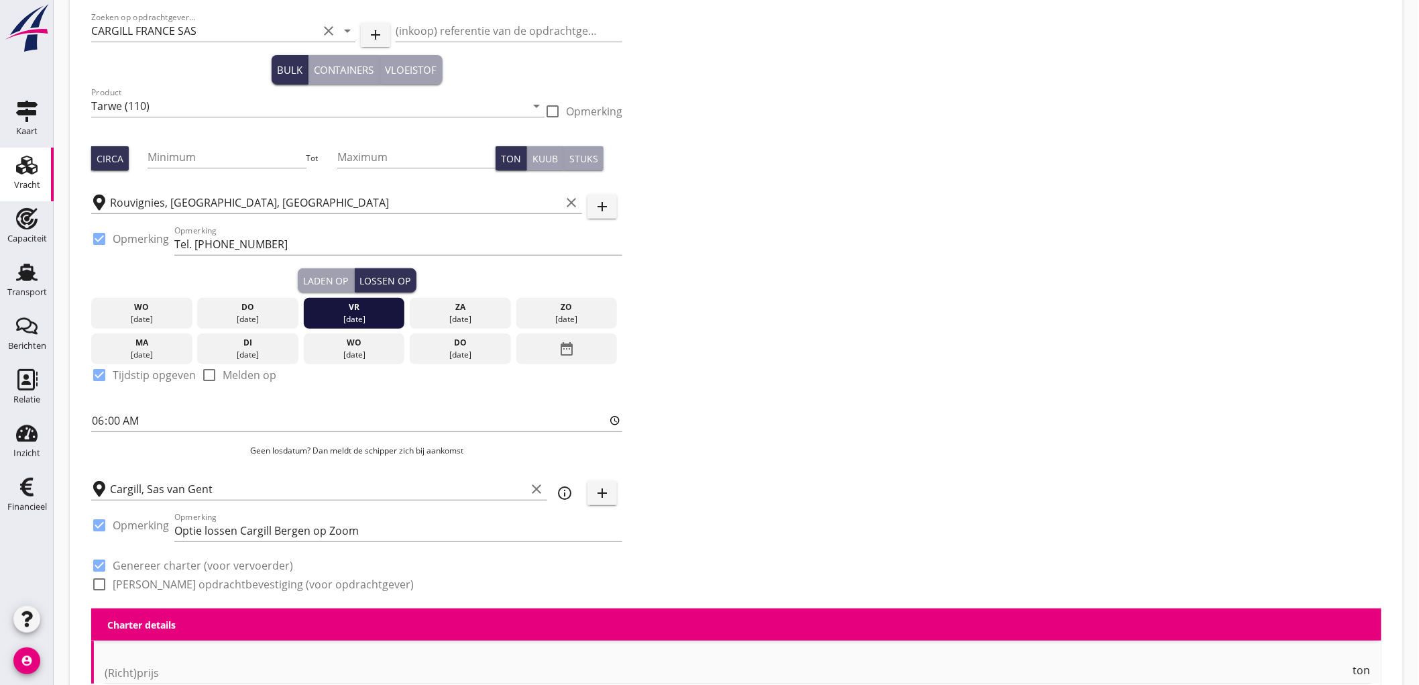 The height and width of the screenshot is (685, 1419). What do you see at coordinates (202, 565) in the screenshot?
I see `label: Genereer charter (voor vervoerder)` at bounding box center [202, 565].